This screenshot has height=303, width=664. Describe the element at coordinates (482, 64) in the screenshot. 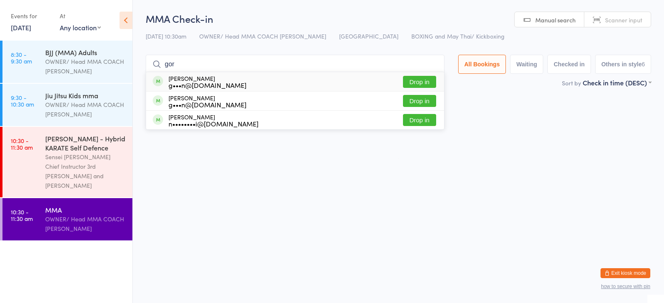

I see `button: All Bookings` at that location.